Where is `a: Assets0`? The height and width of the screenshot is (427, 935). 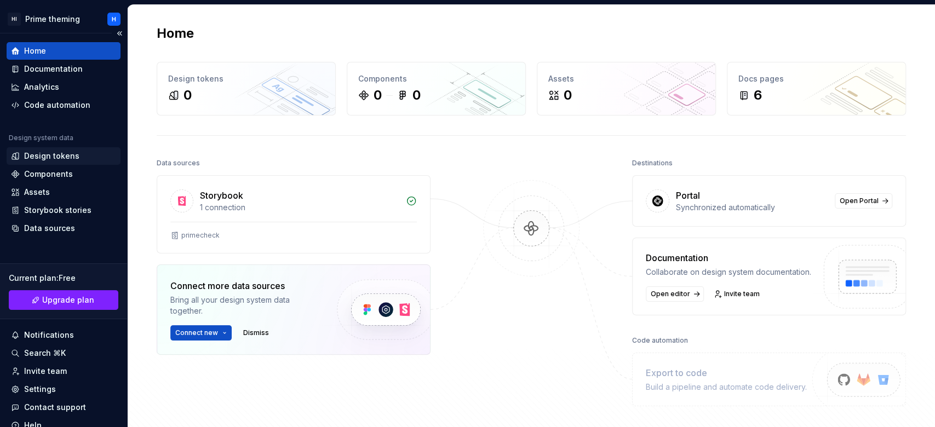
a: Assets0 is located at coordinates (626, 89).